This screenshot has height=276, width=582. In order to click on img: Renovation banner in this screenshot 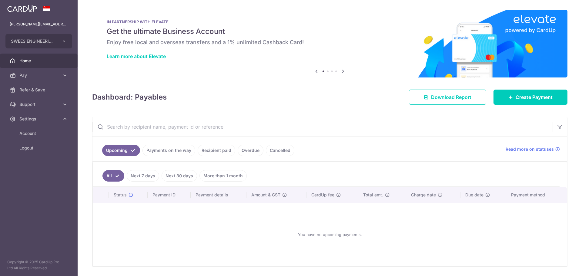, I will do `click(330, 44)`.